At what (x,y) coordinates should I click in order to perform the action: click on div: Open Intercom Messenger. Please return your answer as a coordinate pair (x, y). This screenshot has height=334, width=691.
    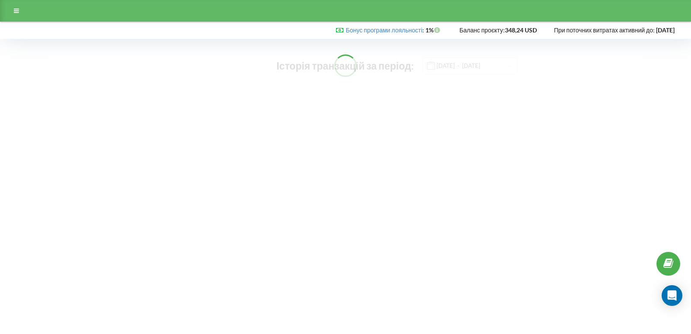
    Looking at the image, I should click on (672, 295).